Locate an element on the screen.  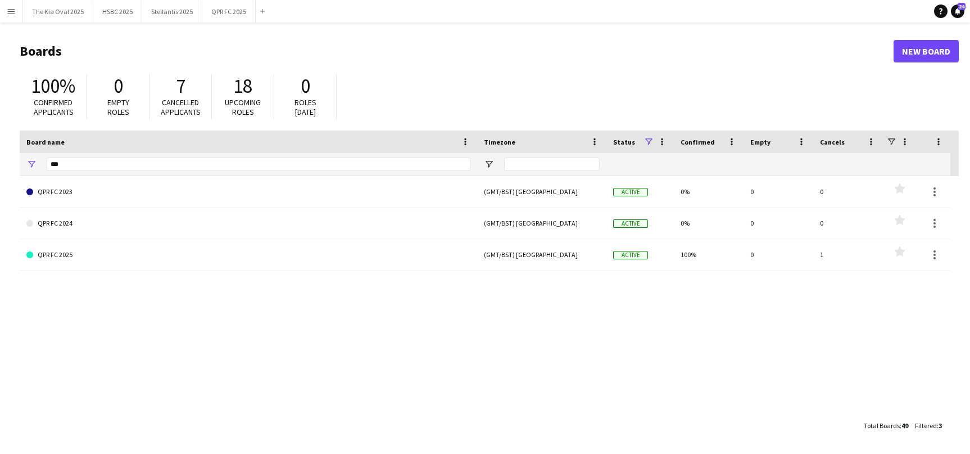
span: Timezone is located at coordinates (500, 142).